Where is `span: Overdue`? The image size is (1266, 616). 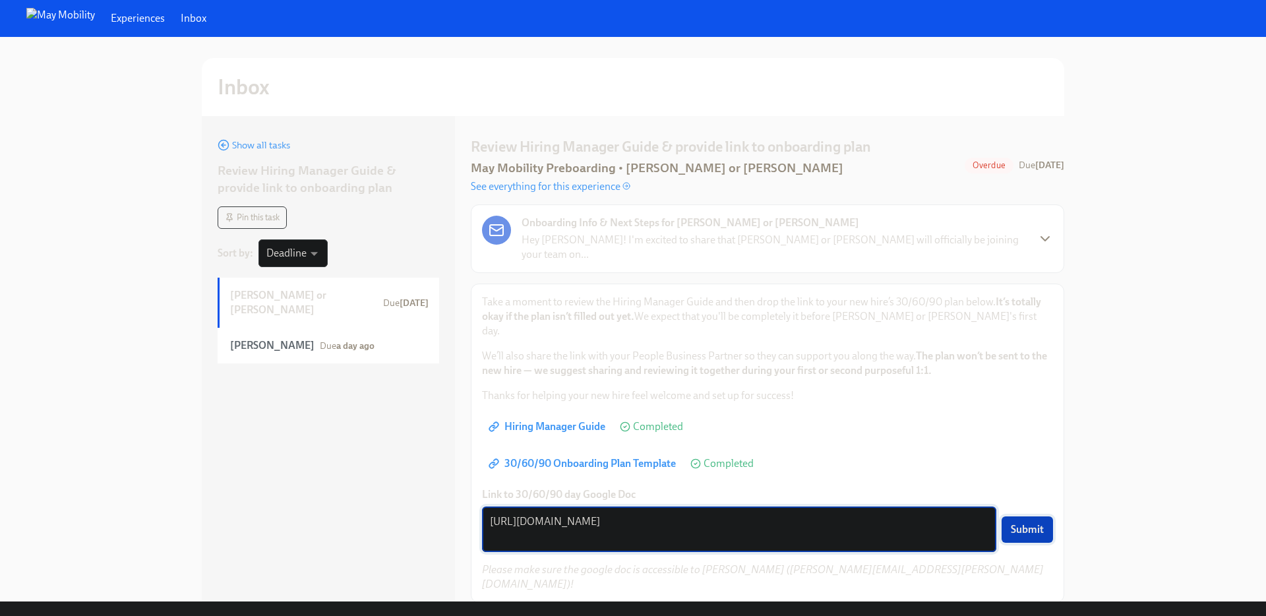
span: Overdue is located at coordinates (989, 165).